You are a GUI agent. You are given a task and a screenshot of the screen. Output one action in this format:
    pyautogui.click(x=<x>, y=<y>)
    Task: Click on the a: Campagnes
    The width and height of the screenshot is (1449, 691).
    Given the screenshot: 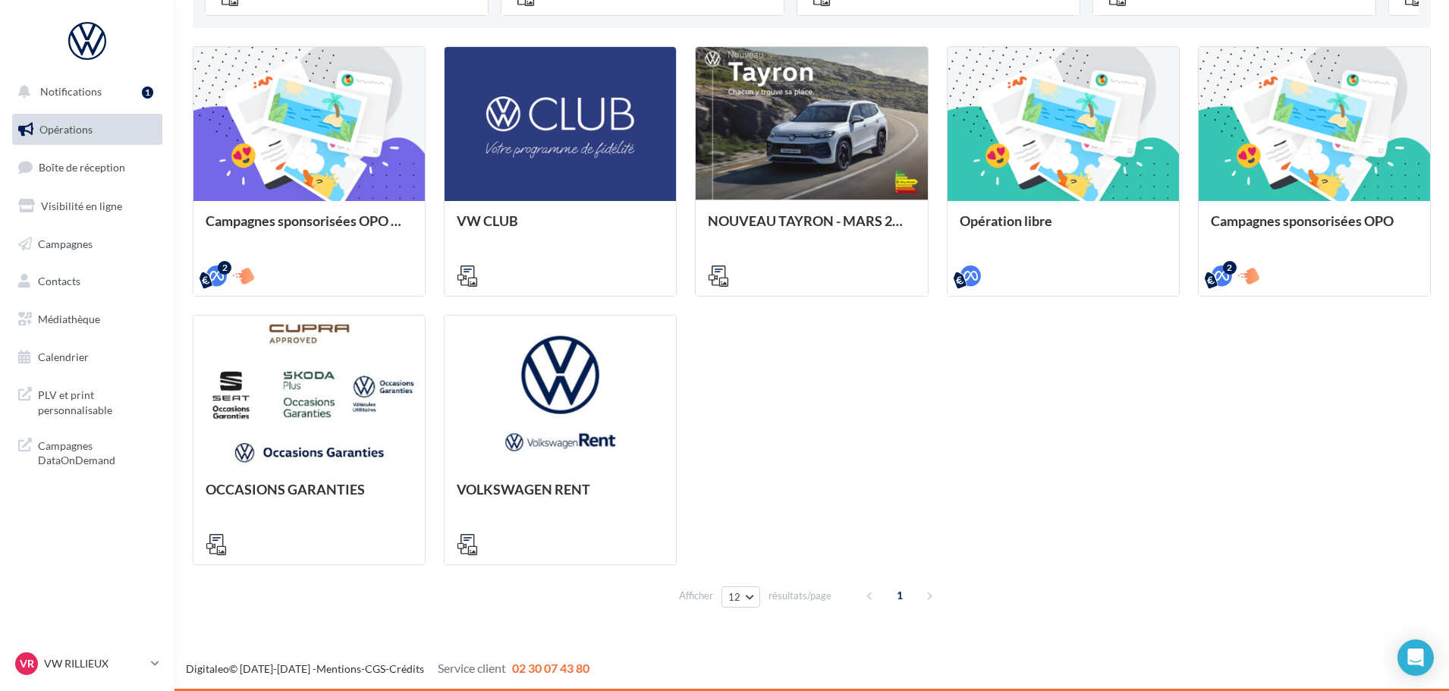 What is the action you would take?
    pyautogui.click(x=87, y=244)
    